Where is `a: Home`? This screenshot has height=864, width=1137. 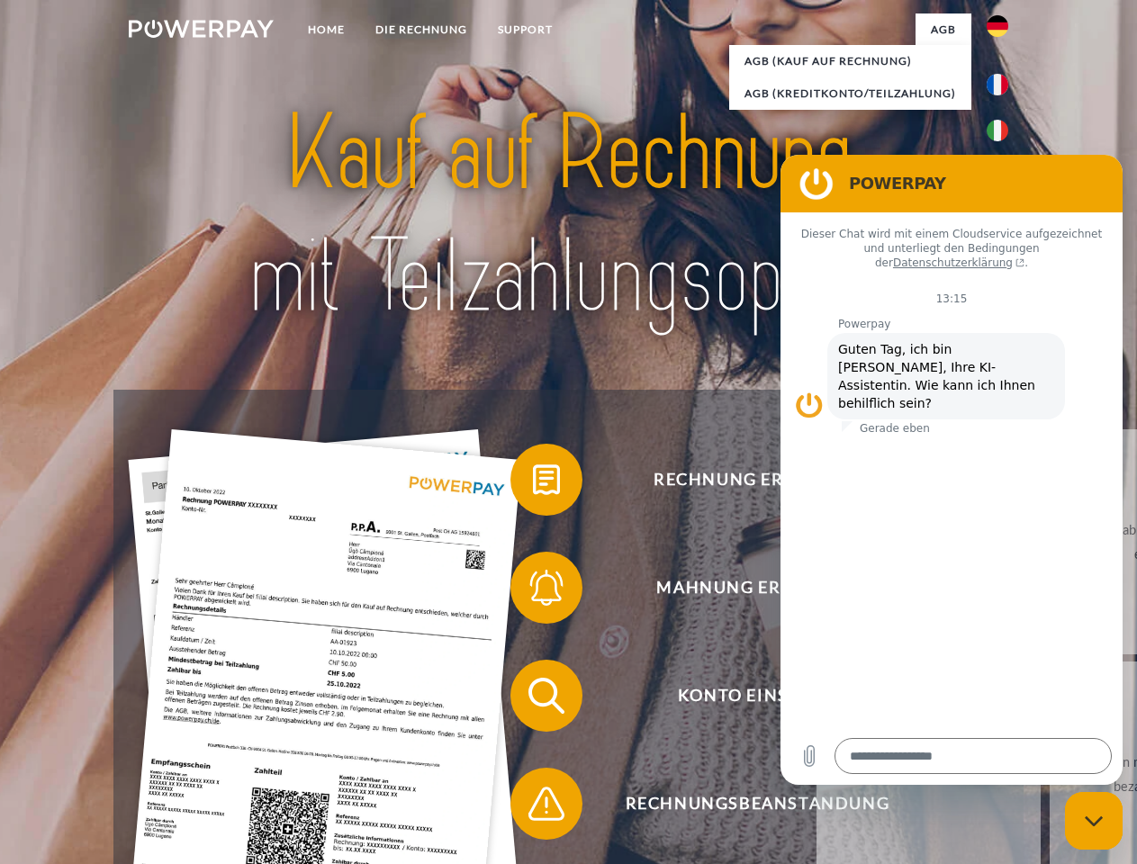 a: Home is located at coordinates (326, 30).